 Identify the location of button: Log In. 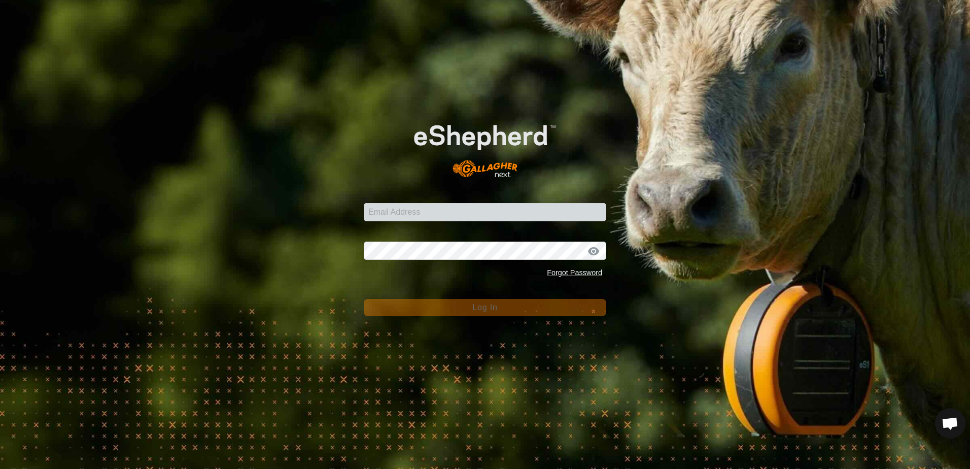
(485, 308).